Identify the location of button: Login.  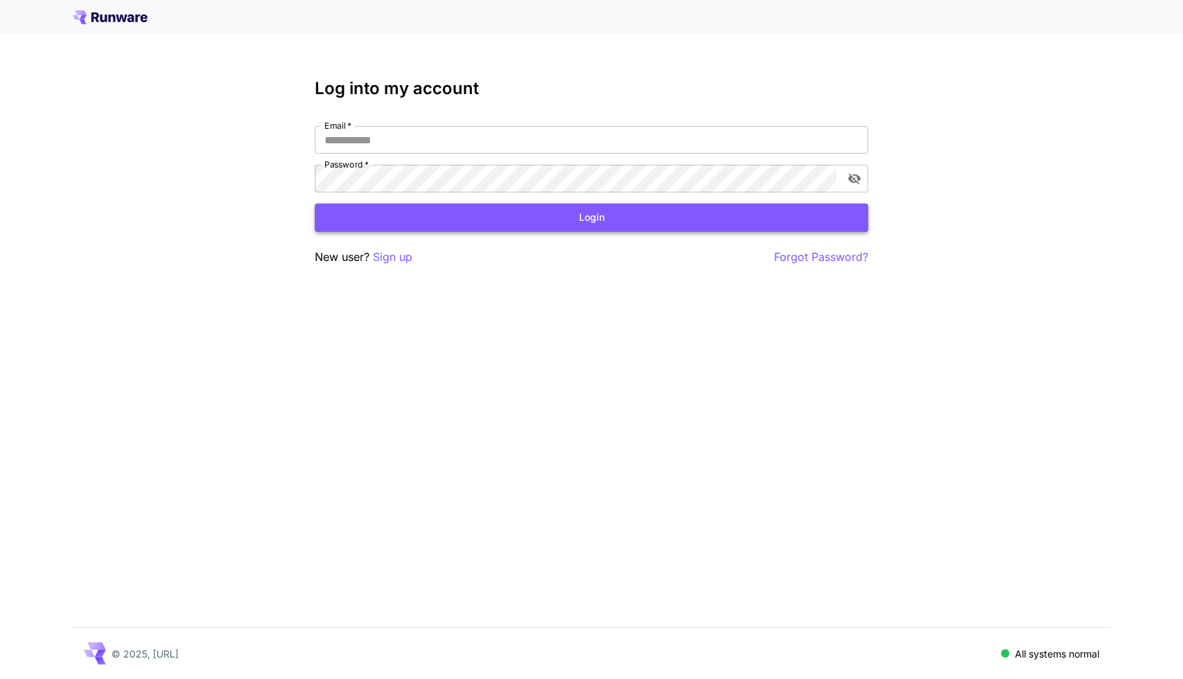
(591, 217).